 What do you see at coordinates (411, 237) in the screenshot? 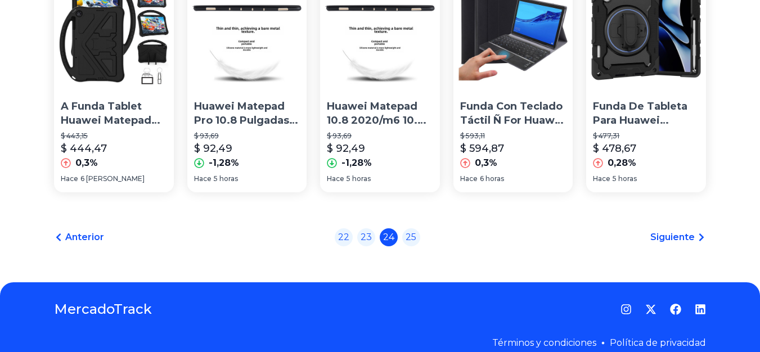
I see `a: 25` at bounding box center [411, 237].